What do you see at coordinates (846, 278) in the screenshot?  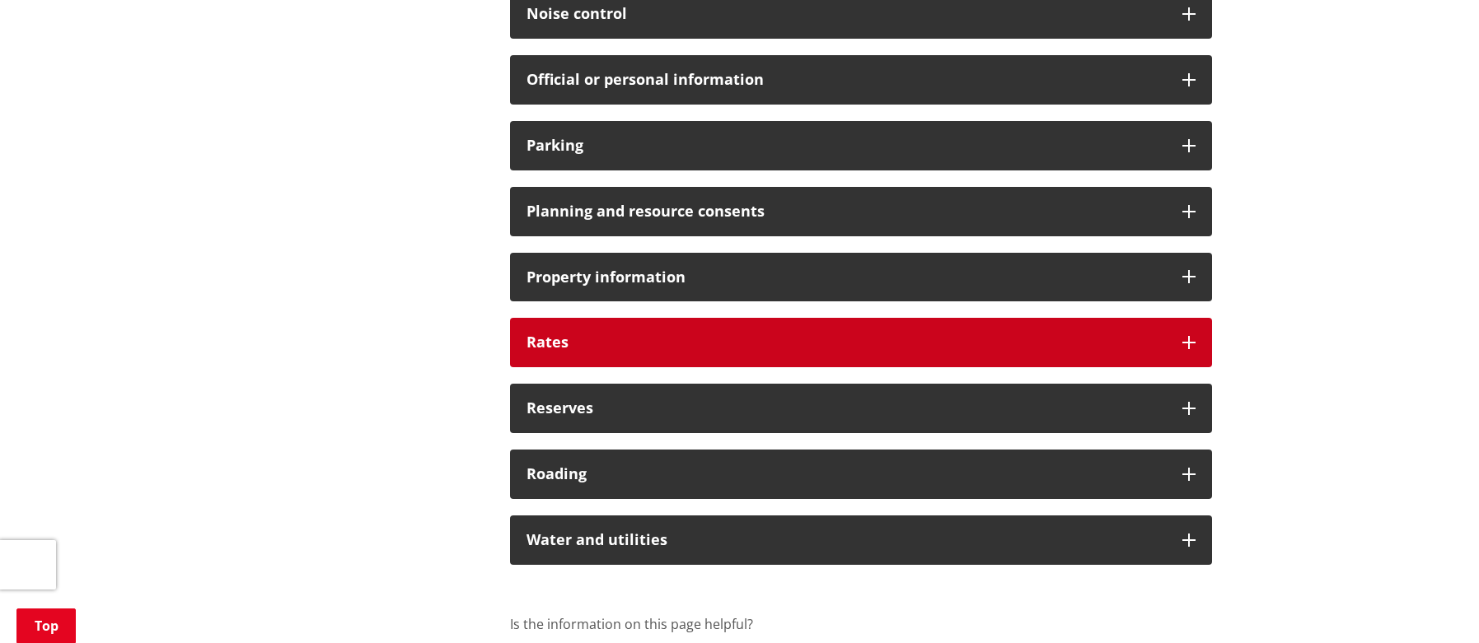 I see `h3: Property information` at bounding box center [846, 278].